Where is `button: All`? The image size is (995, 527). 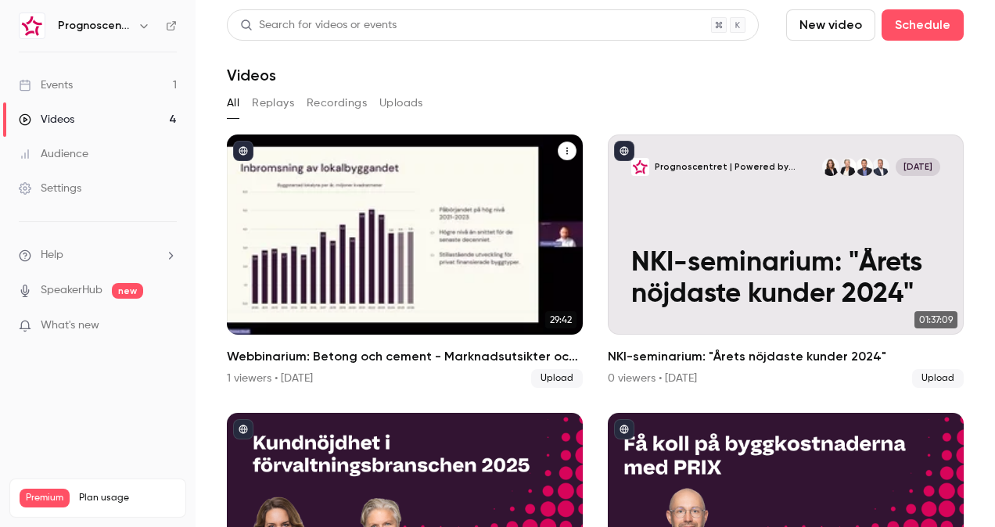 button: All is located at coordinates (233, 103).